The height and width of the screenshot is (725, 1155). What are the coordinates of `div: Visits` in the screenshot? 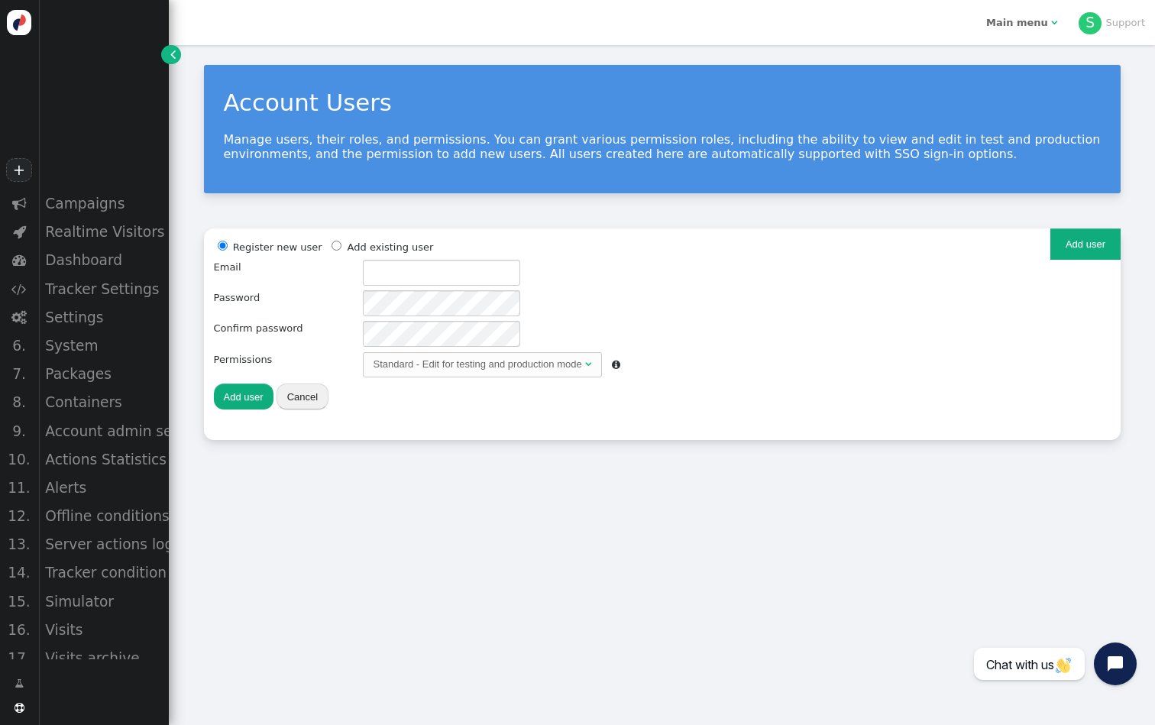 It's located at (103, 629).